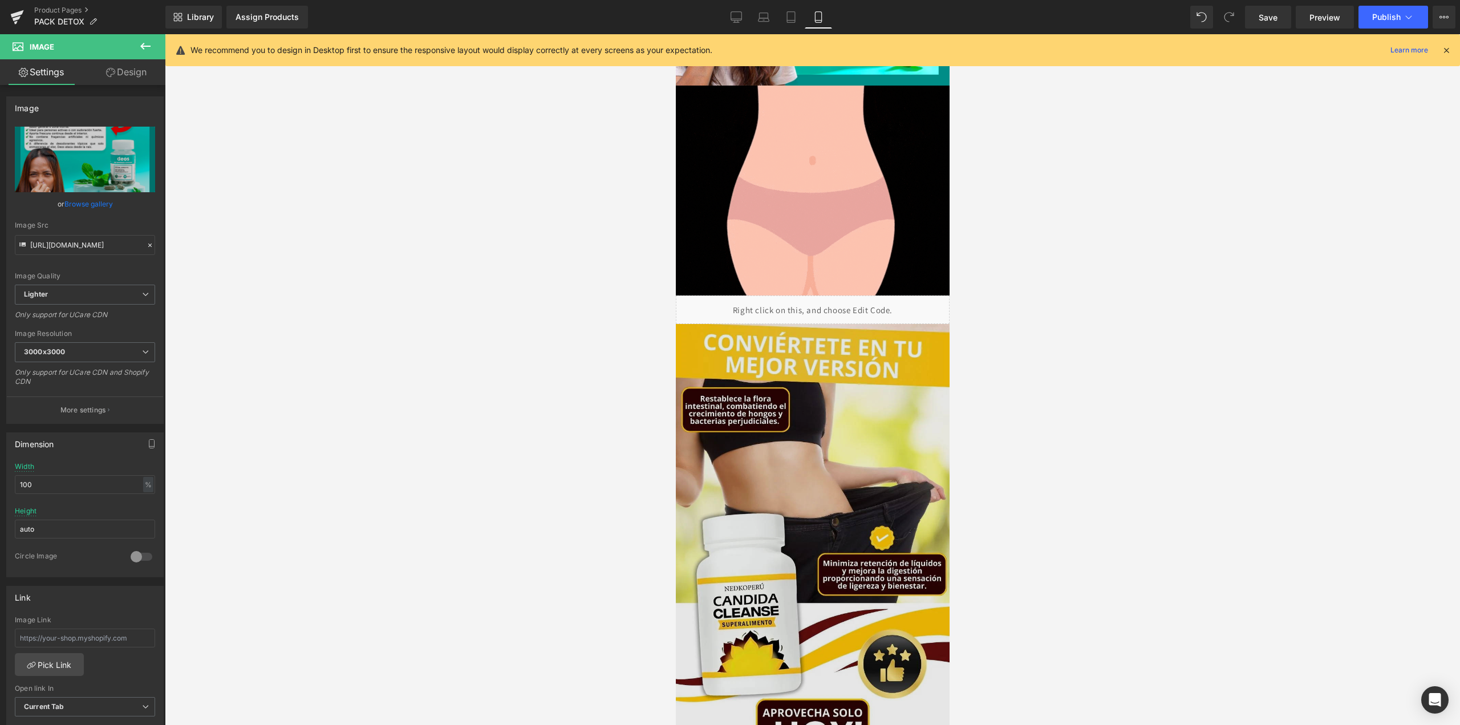 Image resolution: width=1460 pixels, height=725 pixels. What do you see at coordinates (791, 17) in the screenshot?
I see `a: Tablet` at bounding box center [791, 17].